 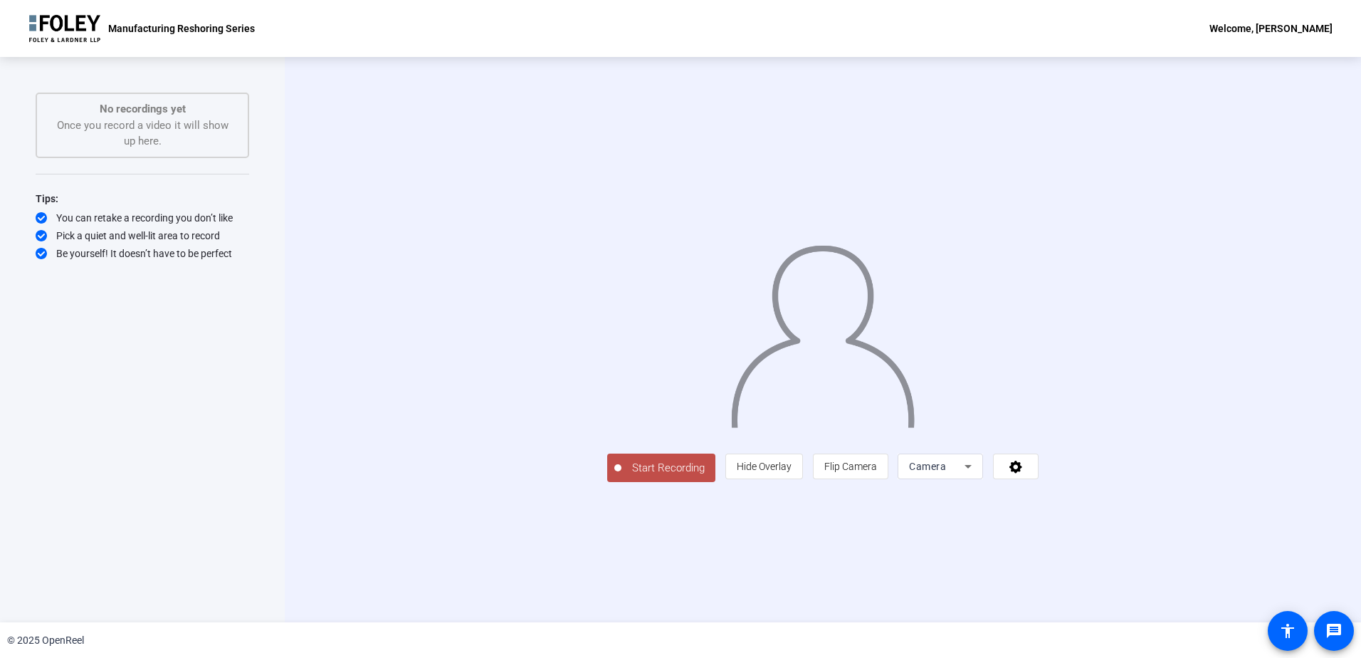 I want to click on p: No recordings yet, so click(x=142, y=109).